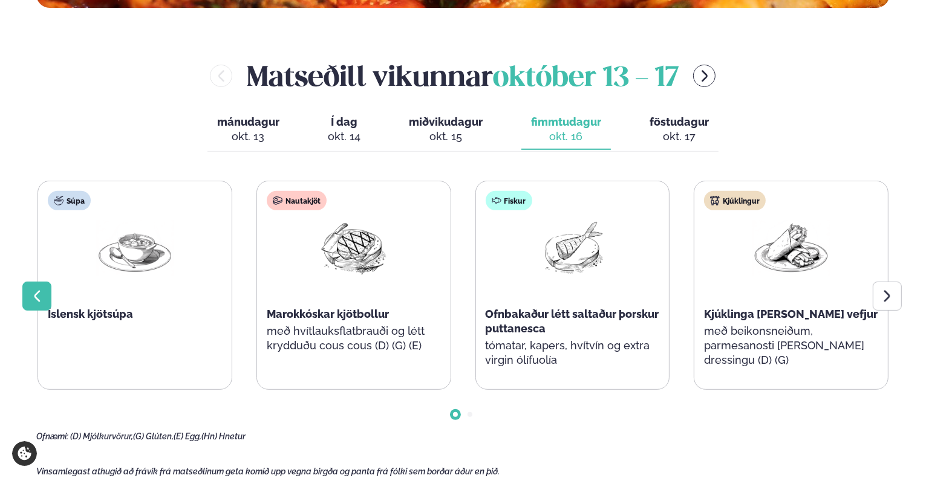  Describe the element at coordinates (446, 130) in the screenshot. I see `button: miðvikudagur okt. 15` at that location.